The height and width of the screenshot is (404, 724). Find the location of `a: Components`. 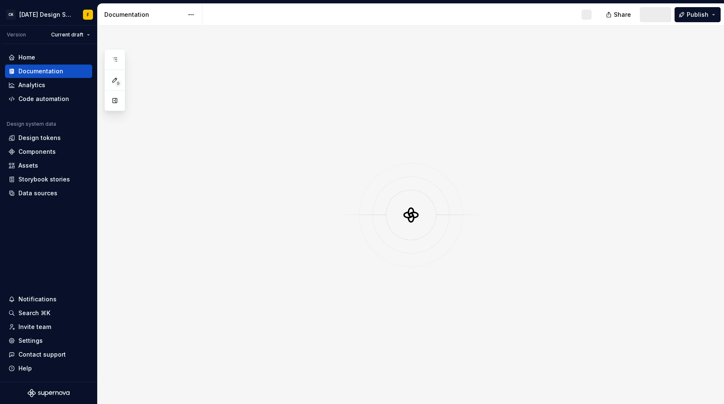

a: Components is located at coordinates (49, 152).